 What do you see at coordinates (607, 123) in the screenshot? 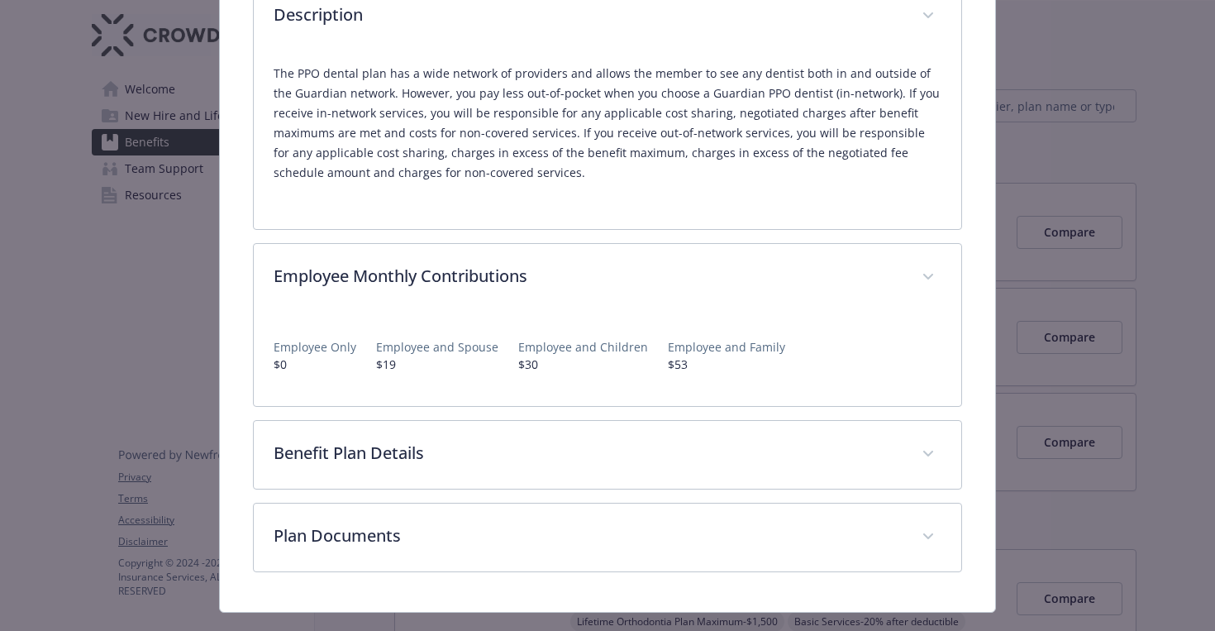
I see `p: The PPO dental plan has a wide network of providers and allows the member to see any dentist both...` at bounding box center [607, 123].